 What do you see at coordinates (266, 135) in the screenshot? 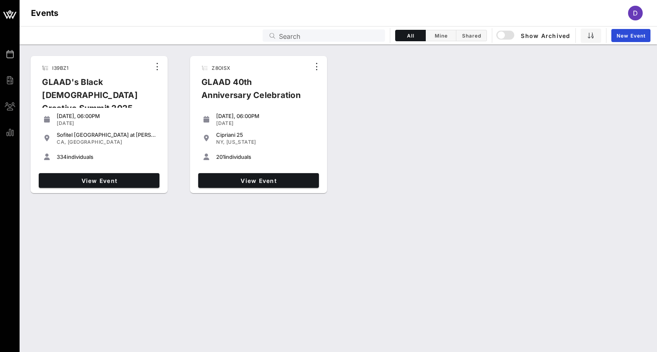
I see `div: Cipriani 25` at bounding box center [266, 135].